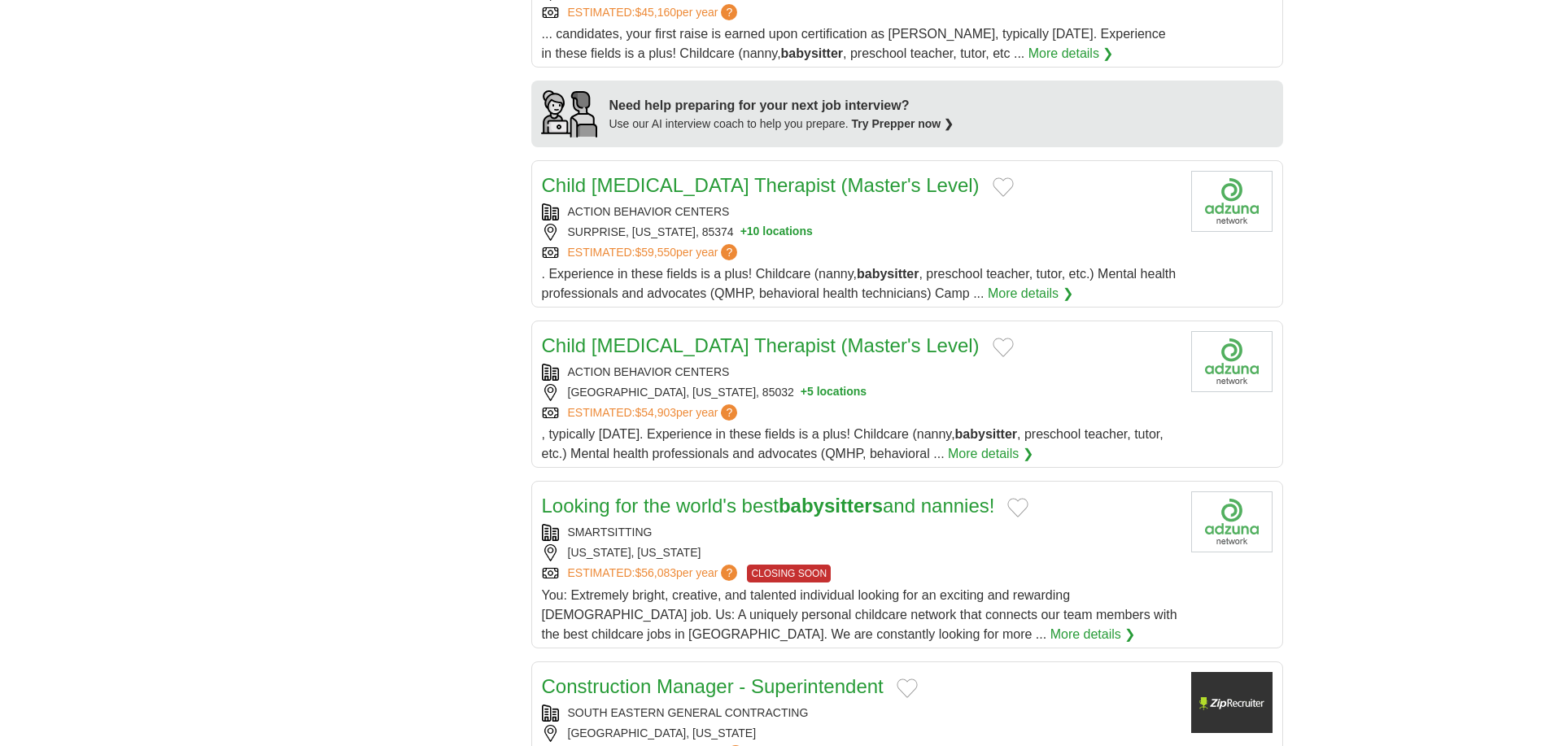  Describe the element at coordinates (859, 283) in the screenshot. I see `span: . Experience in these fields is a plus! Childcare (nanny, , preschool teacher, tutor, etc.) Menta...` at that location.